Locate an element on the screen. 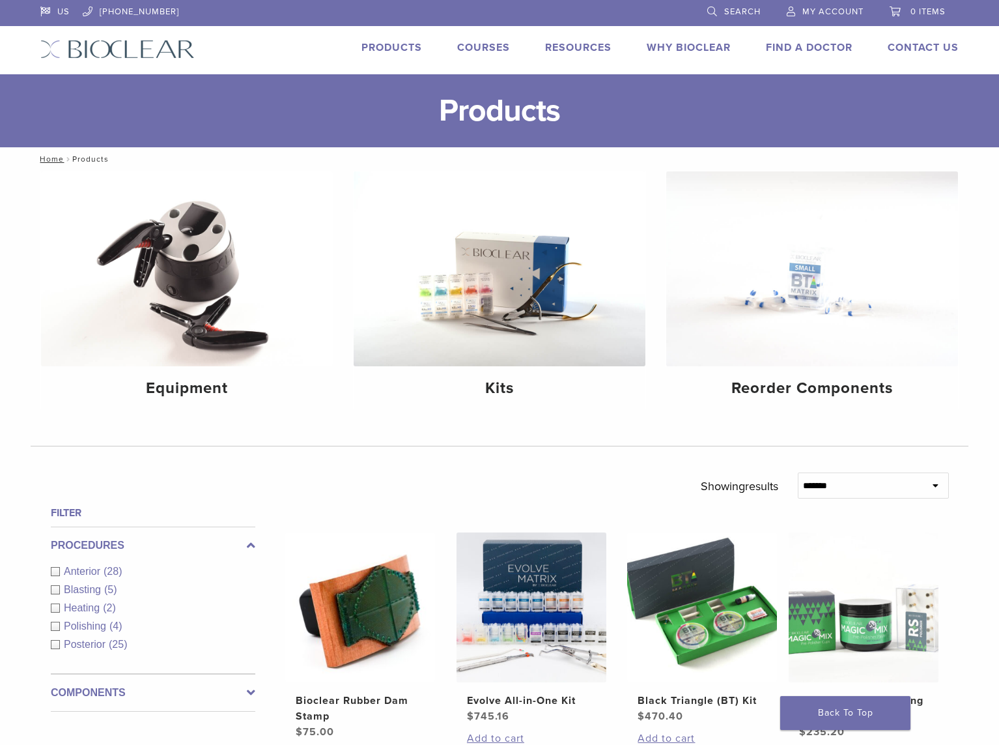 Image resolution: width=999 pixels, height=745 pixels. span: Polishing is located at coordinates (87, 625).